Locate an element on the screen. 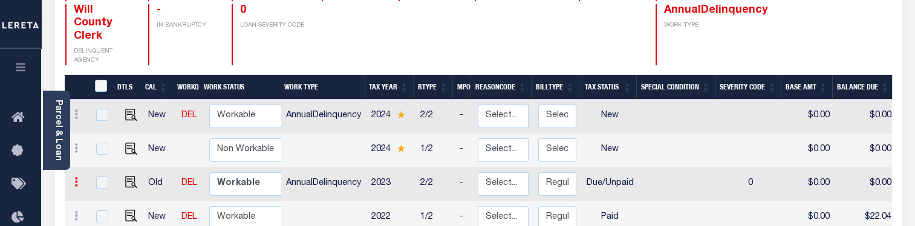 The image size is (915, 226). th: ReasonCode: activate to sort column ascending is located at coordinates (501, 87).